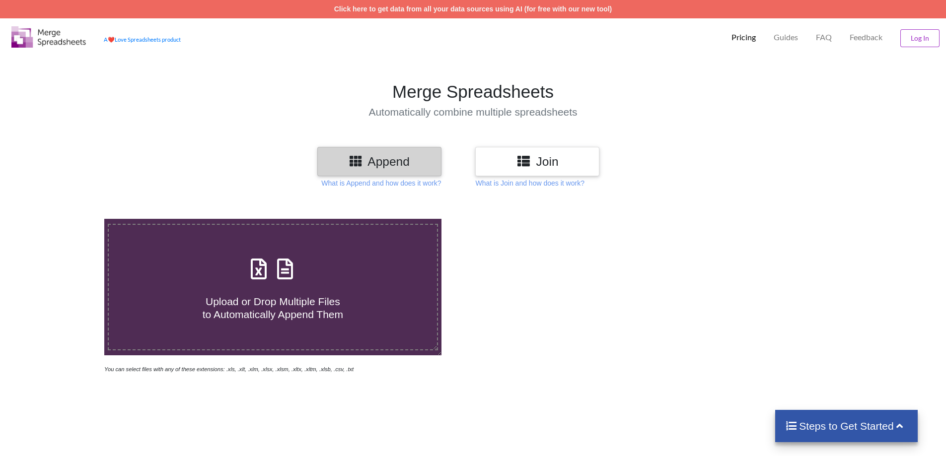 This screenshot has width=946, height=456. What do you see at coordinates (229, 370) in the screenshot?
I see `i: You can select files with any of these extensions: .xls, .xlt, .xlm, .xlsx, .xlsm, .xltx, .xltm, ...` at bounding box center [229, 370].